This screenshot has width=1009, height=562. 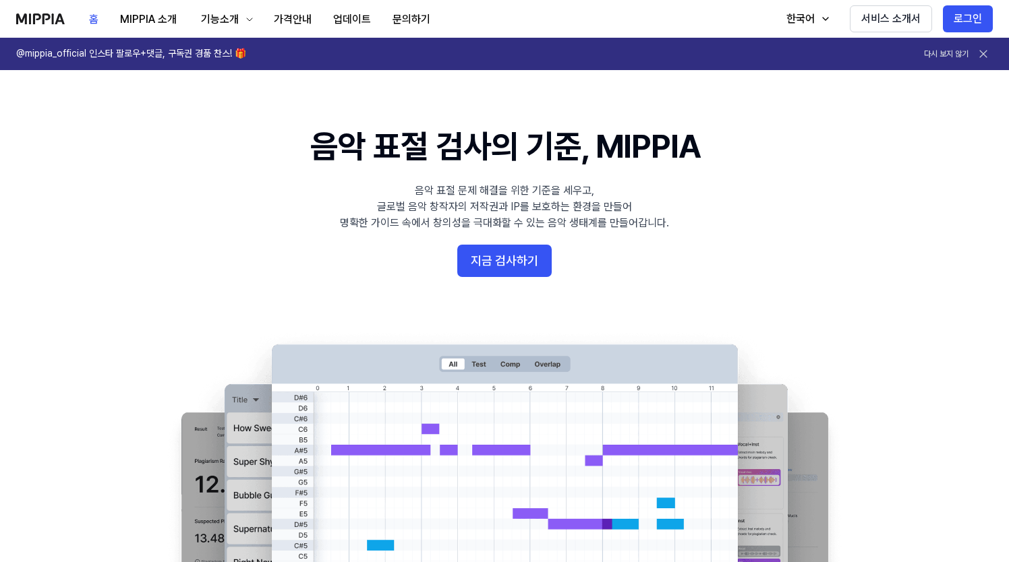 I want to click on button: 업데이트, so click(x=352, y=20).